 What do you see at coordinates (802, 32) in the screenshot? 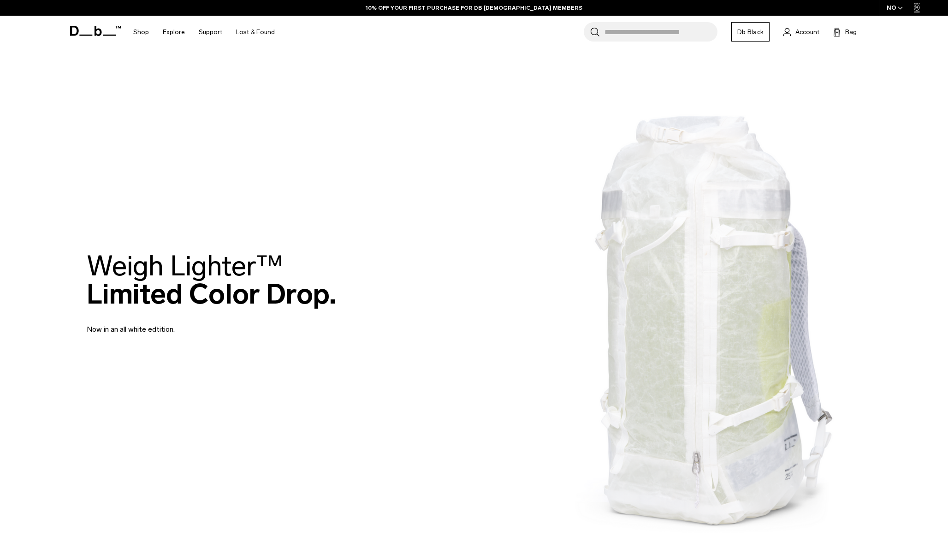
I see `a: Account` at bounding box center [802, 32].